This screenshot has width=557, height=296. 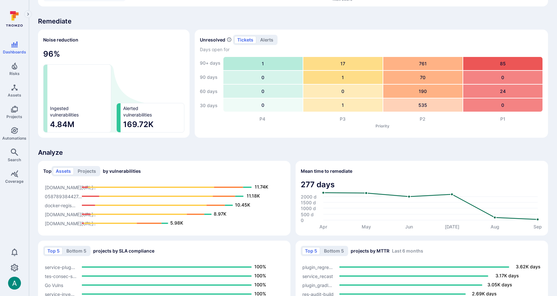 I want to click on text: Jun, so click(x=409, y=227).